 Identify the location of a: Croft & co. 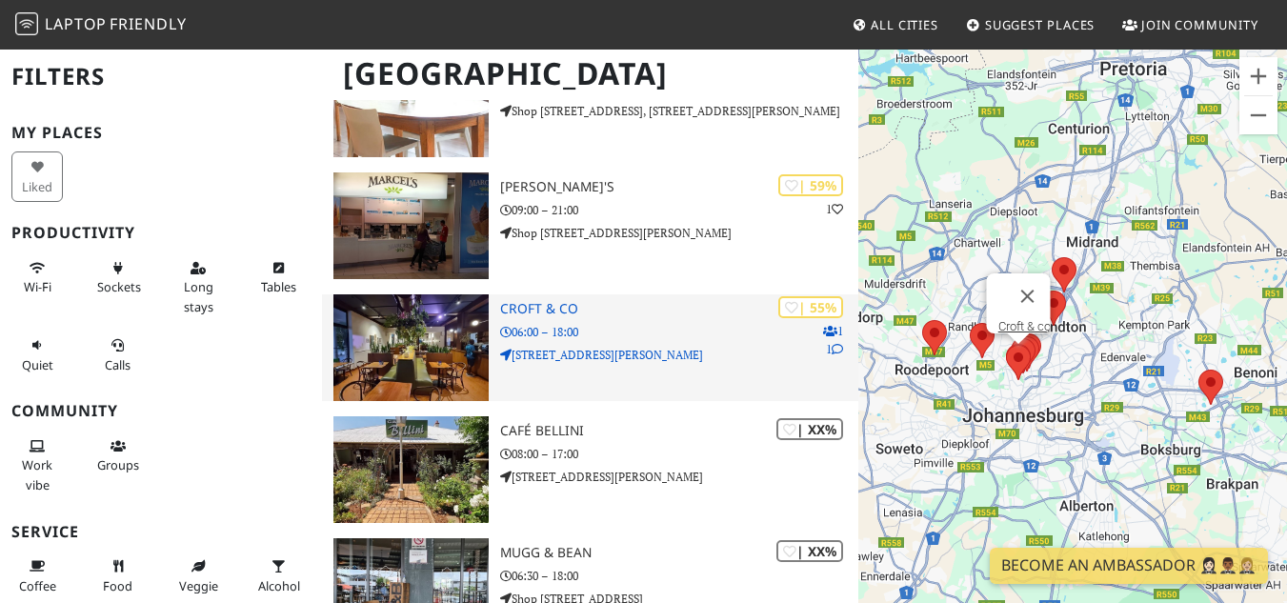
(1023, 326).